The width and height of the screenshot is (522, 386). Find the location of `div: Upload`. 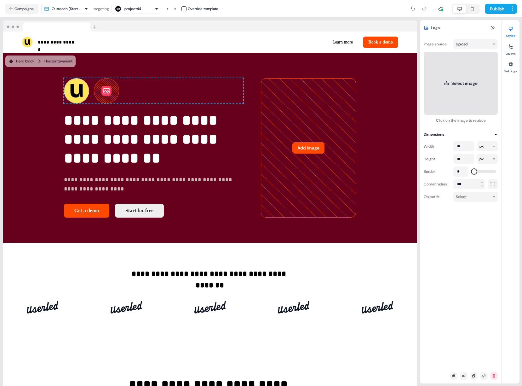

div: Upload is located at coordinates (462, 44).